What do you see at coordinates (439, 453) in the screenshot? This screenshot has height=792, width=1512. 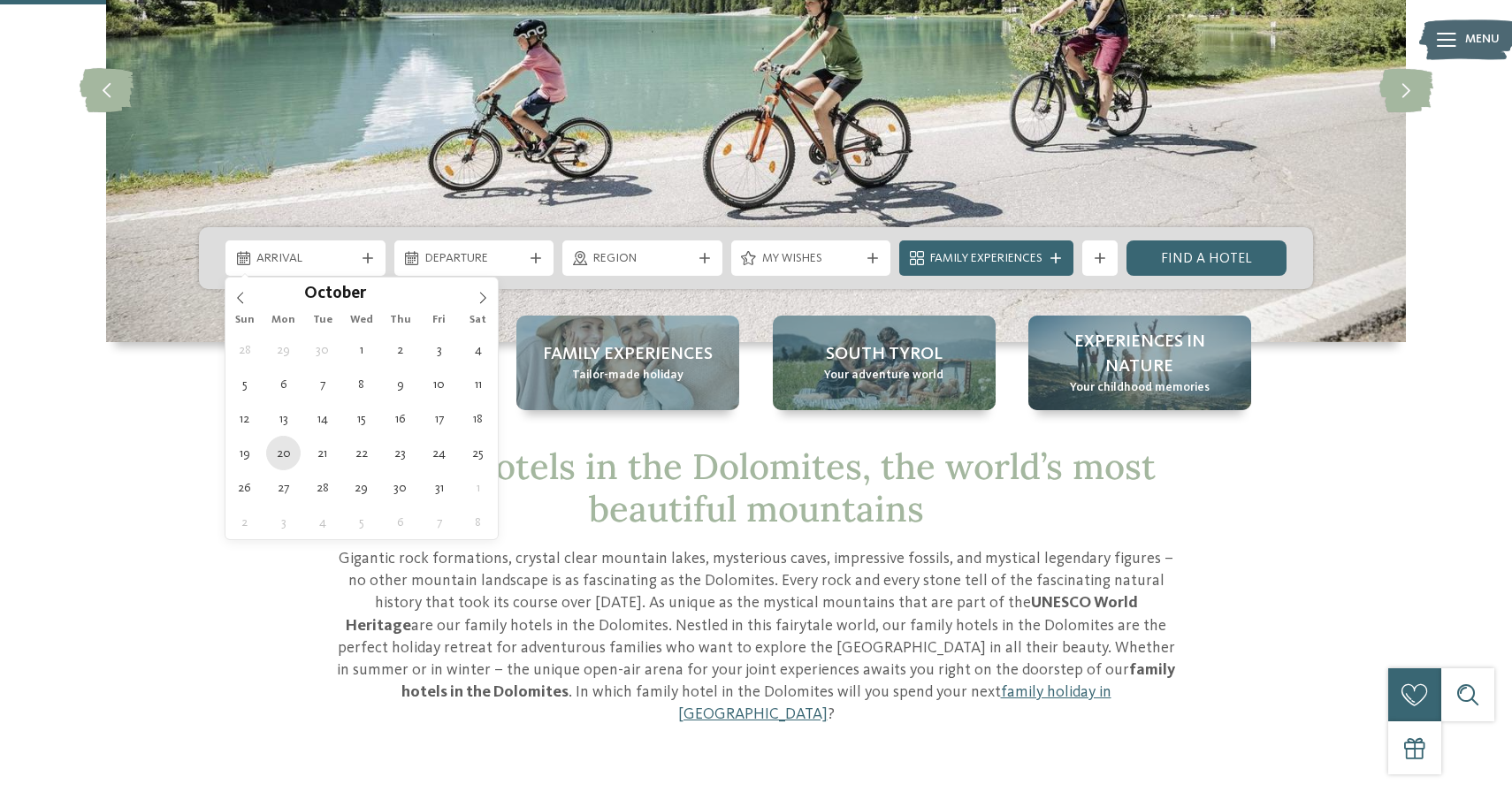 I see `span: October 24, 2025` at bounding box center [439, 453].